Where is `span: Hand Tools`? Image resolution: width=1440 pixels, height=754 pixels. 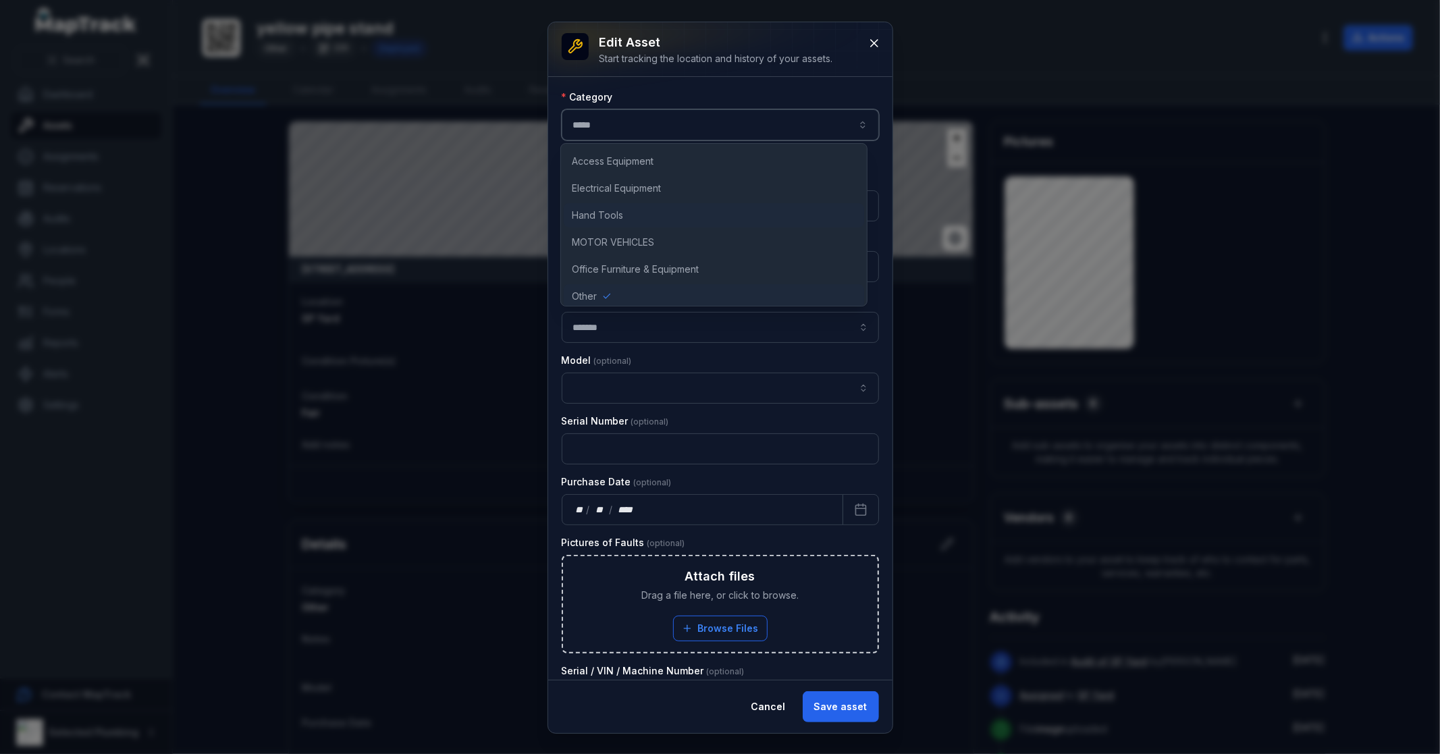
span: Hand Tools is located at coordinates (598, 215).